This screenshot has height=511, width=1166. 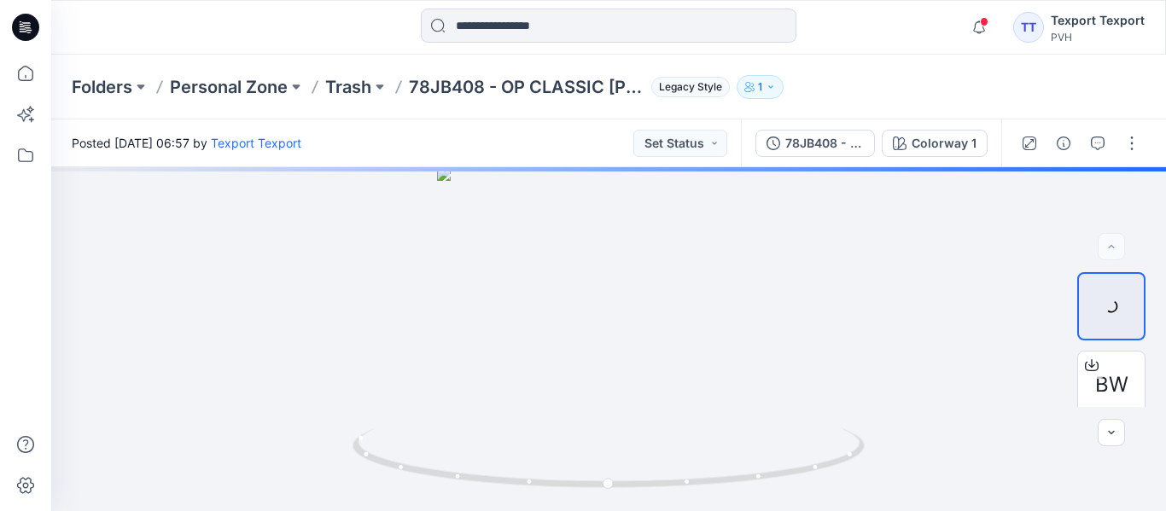 What do you see at coordinates (760, 87) in the screenshot?
I see `button: 1` at bounding box center [760, 87].